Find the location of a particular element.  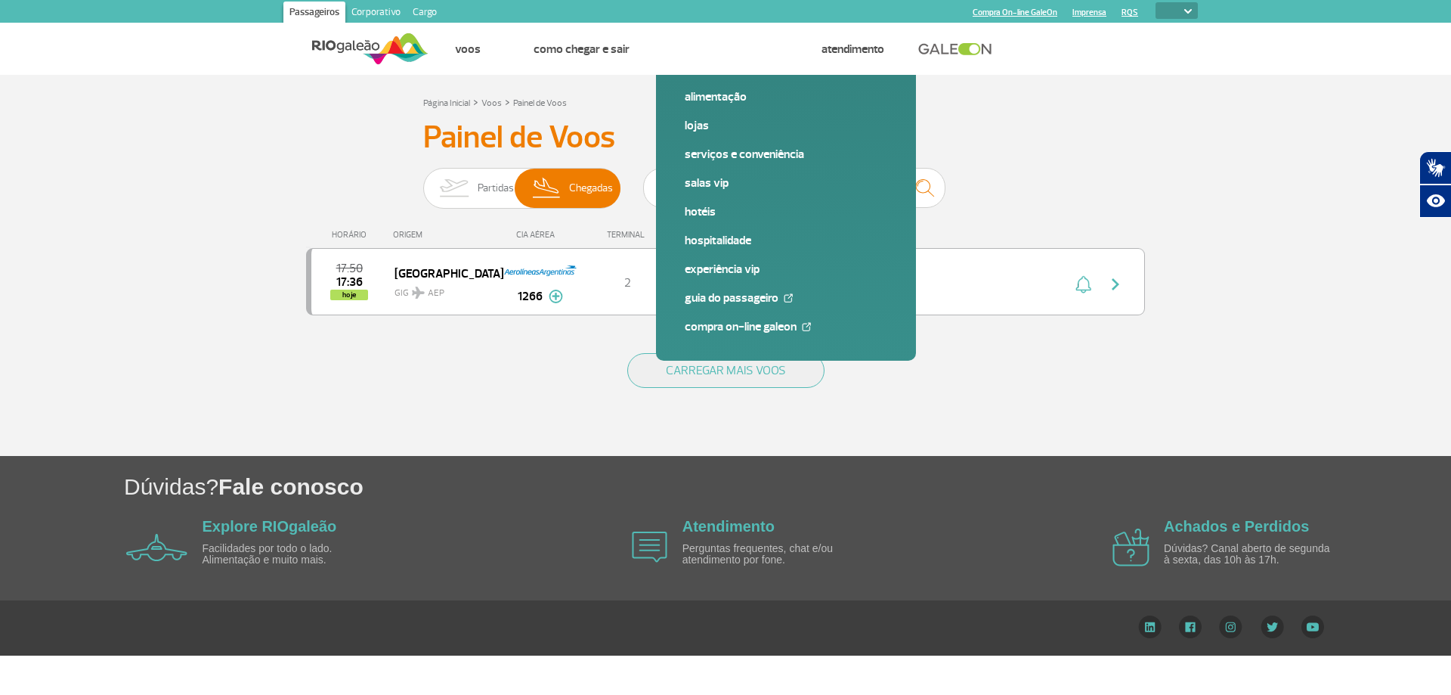

a: Passageiros is located at coordinates (314, 14).